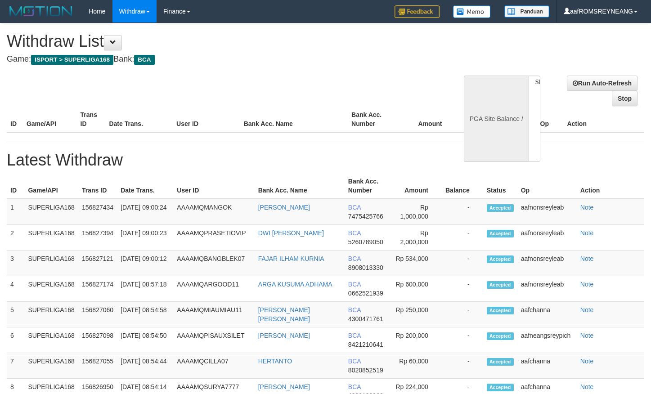 The height and width of the screenshot is (394, 651). I want to click on td: AAAAMQBANGBLEK07, so click(214, 263).